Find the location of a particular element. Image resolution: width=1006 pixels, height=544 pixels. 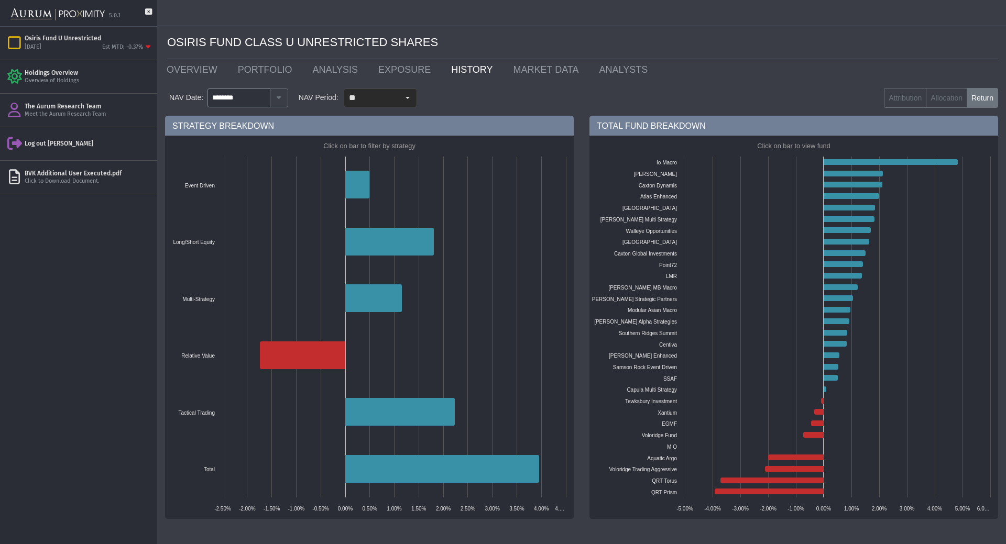

a: OVERVIEW is located at coordinates (194, 70).